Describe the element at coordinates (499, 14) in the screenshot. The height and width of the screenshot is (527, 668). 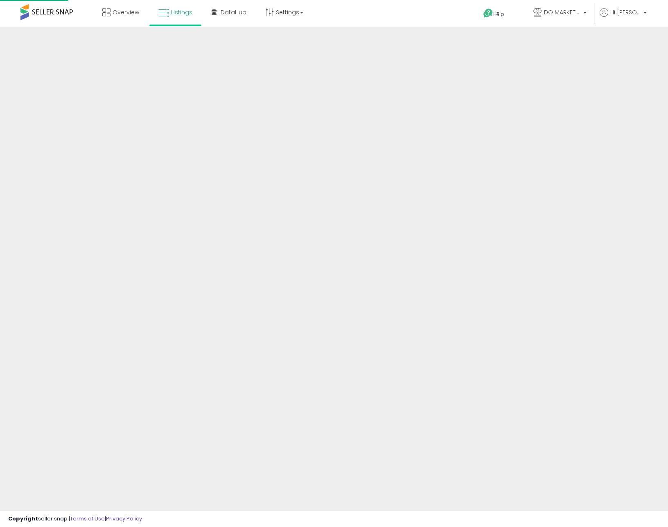
I see `span: Help` at that location.